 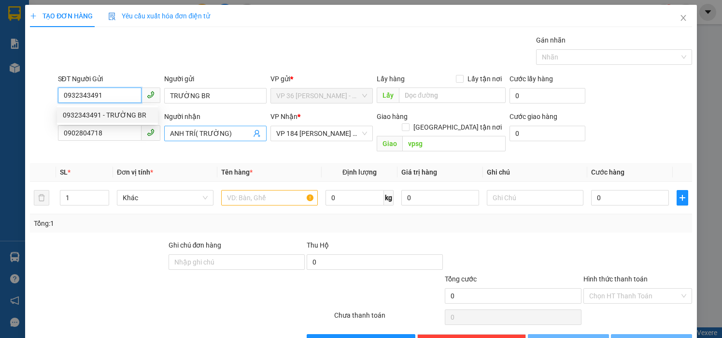 I want to click on input: Cước lấy hàng, so click(x=547, y=96).